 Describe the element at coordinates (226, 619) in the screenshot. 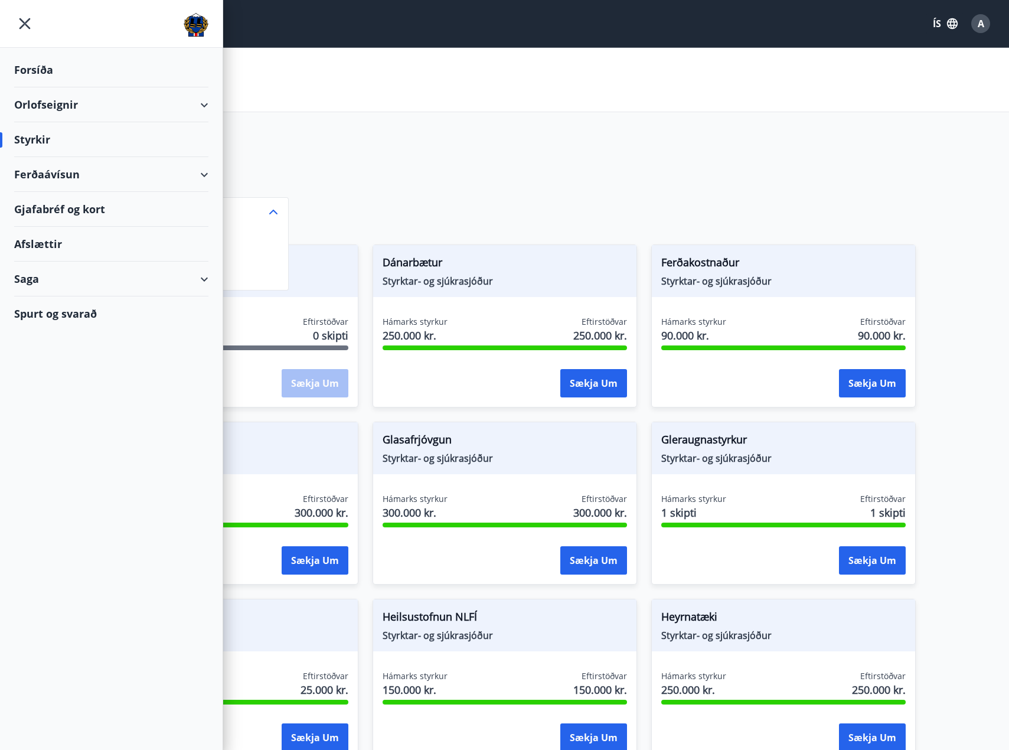

I see `span: Göngugreining/innlegg` at that location.